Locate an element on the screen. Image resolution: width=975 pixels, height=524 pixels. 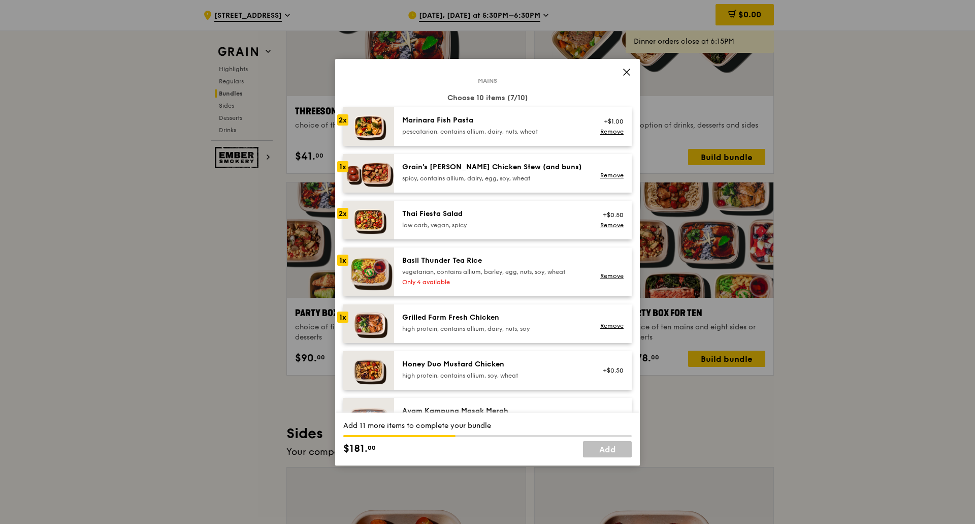
span: $181. is located at coordinates (356, 449).